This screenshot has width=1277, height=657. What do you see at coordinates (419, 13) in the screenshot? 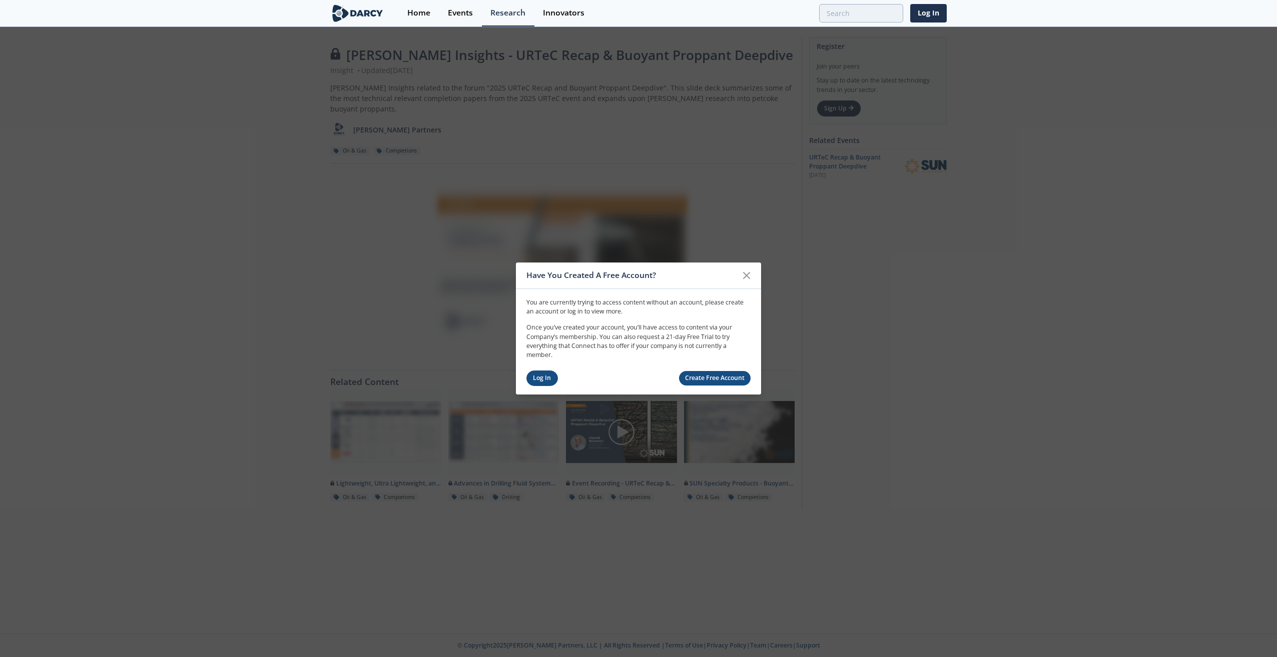
I see `div: Home` at bounding box center [419, 13].